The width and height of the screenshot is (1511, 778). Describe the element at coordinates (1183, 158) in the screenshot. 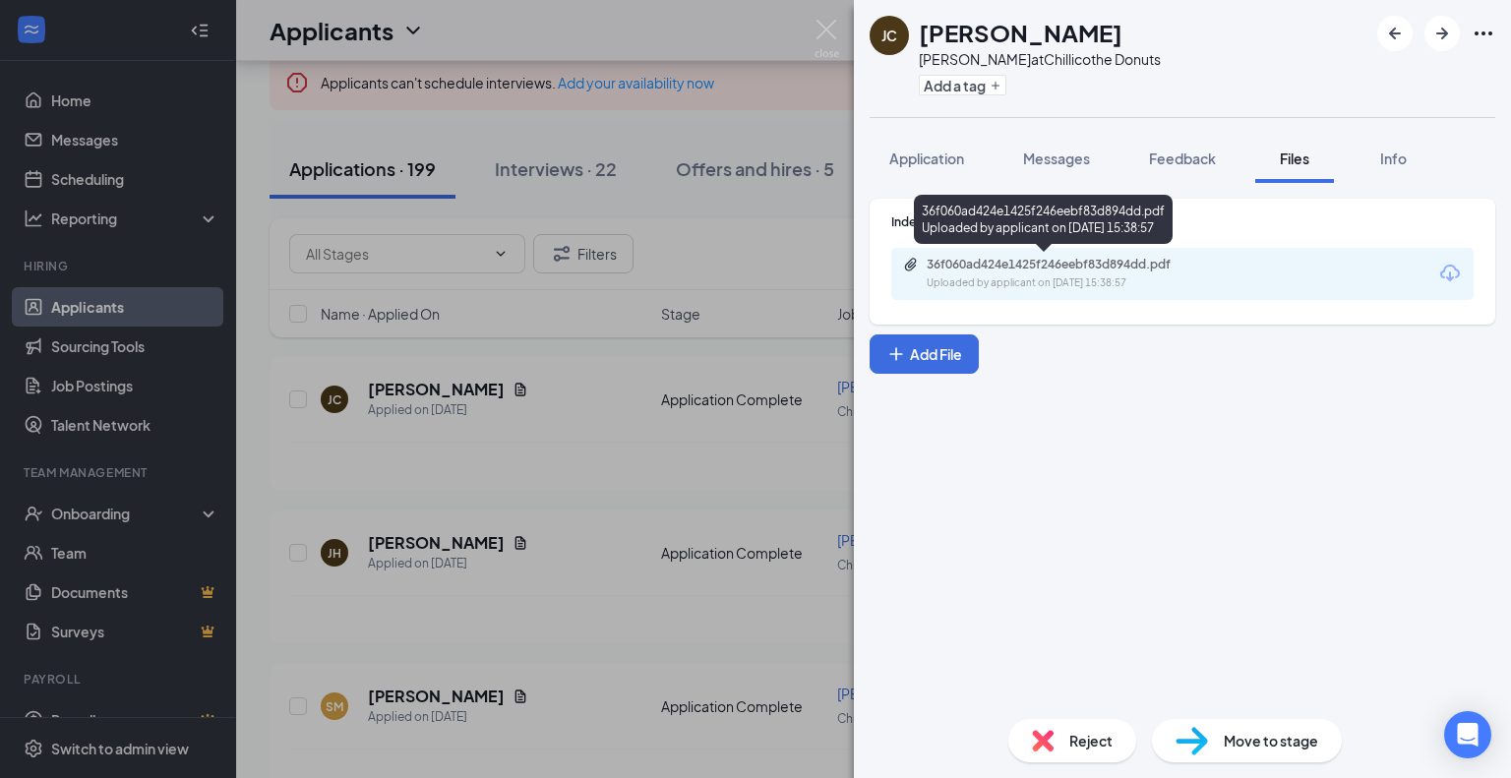

I see `span: Feedback` at that location.